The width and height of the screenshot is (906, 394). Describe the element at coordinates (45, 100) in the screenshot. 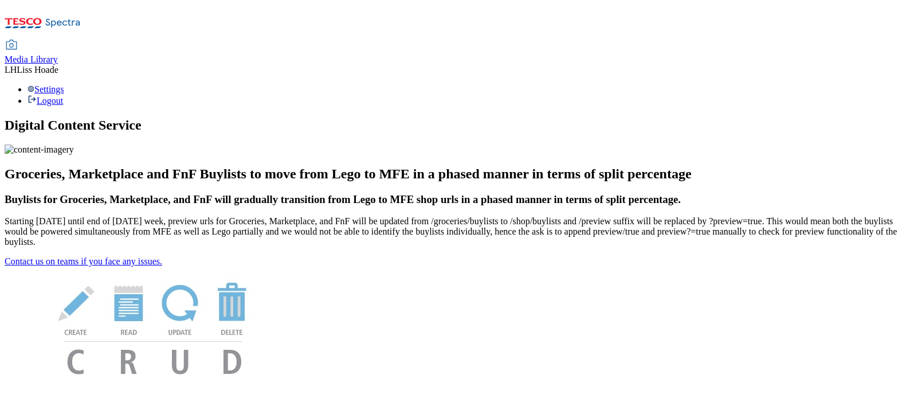

I see `a: Logout` at that location.